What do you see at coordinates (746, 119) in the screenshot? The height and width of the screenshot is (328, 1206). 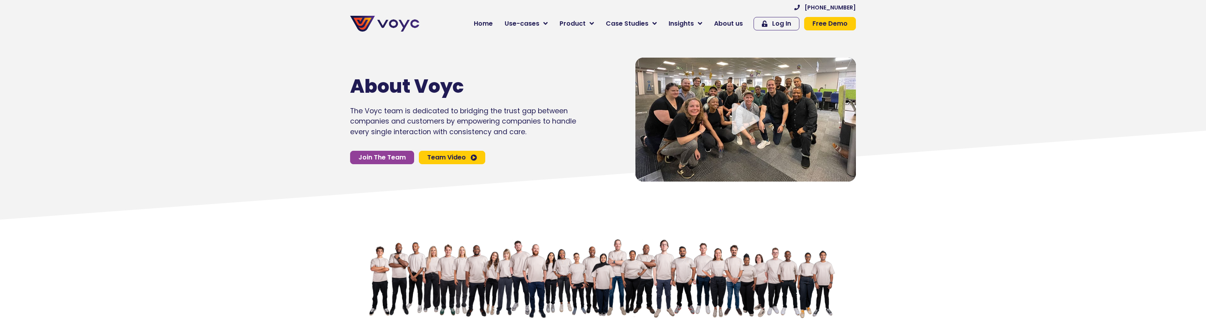 I see `div: Video play button` at bounding box center [746, 119].